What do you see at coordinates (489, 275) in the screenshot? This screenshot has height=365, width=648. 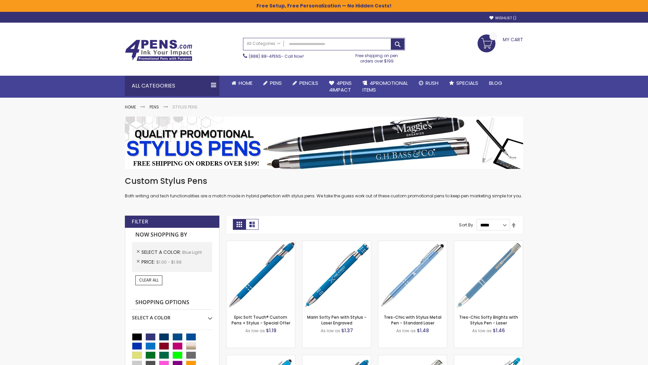 I see `img: Tres-Chic Softy Brights with Stylus Pen - Laser-Blue - Light` at bounding box center [489, 275].